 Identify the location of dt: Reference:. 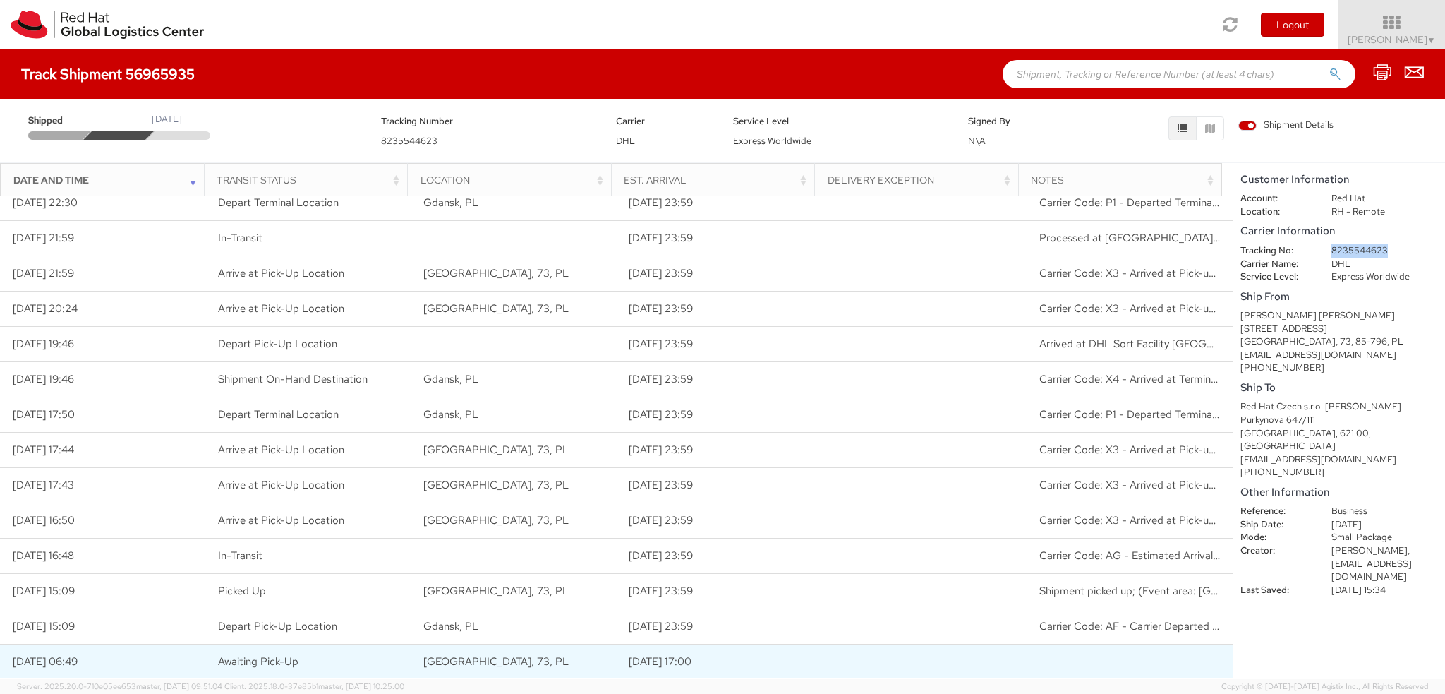
(1275, 511).